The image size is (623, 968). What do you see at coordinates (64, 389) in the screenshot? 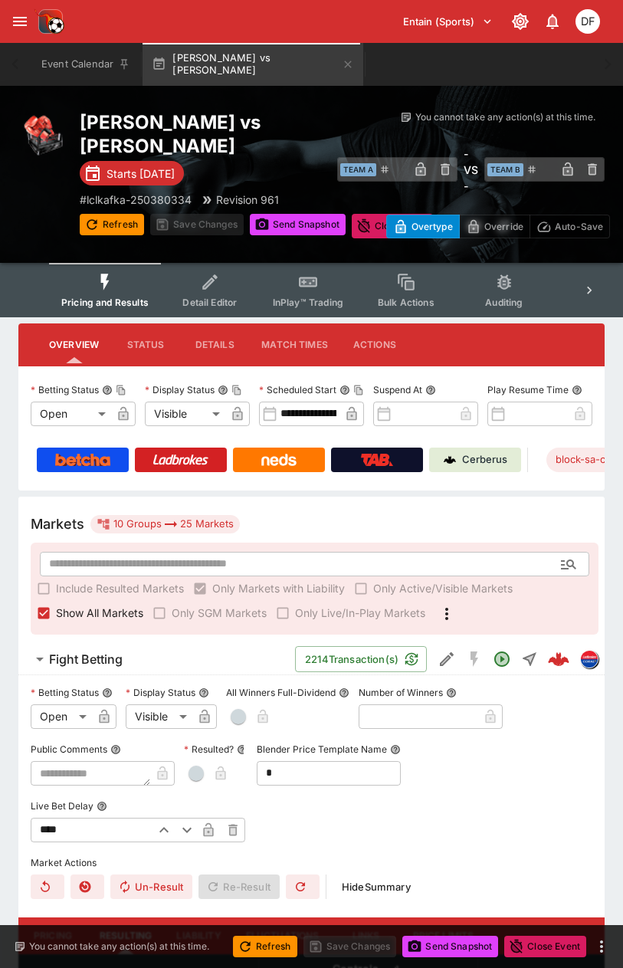
I see `p: Betting Status` at bounding box center [64, 389].